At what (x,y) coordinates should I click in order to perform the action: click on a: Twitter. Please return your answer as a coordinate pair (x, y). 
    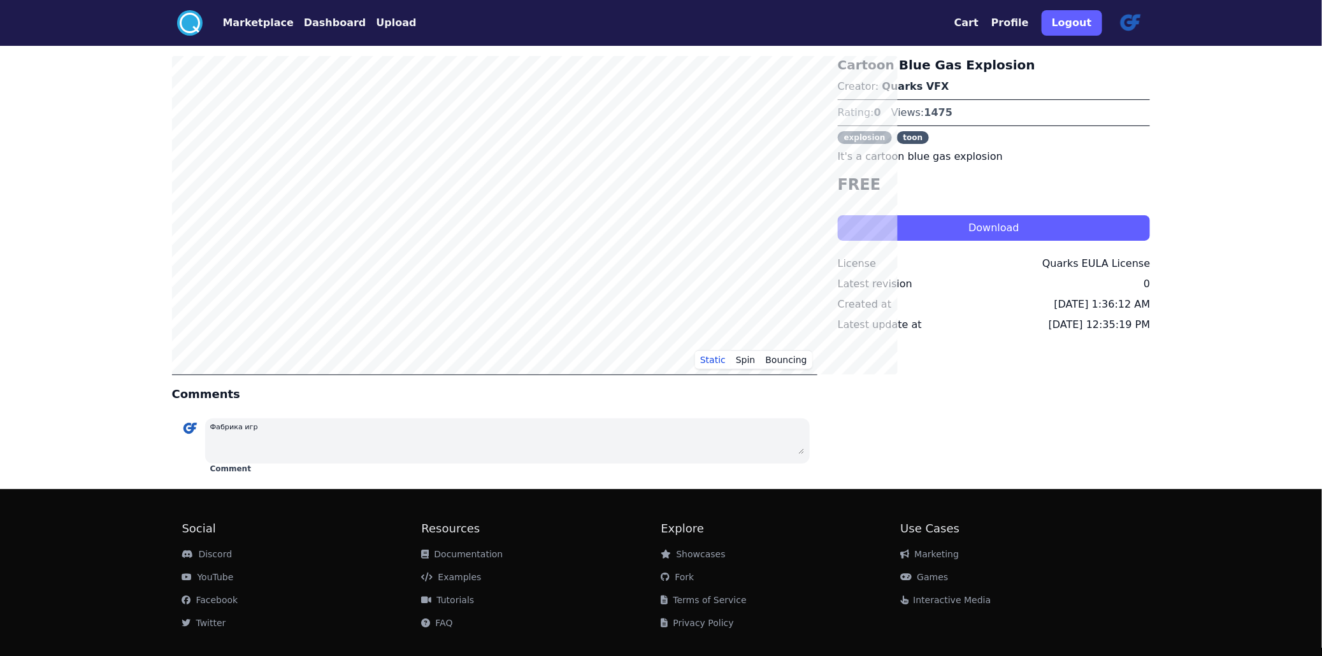
    Looking at the image, I should click on (204, 623).